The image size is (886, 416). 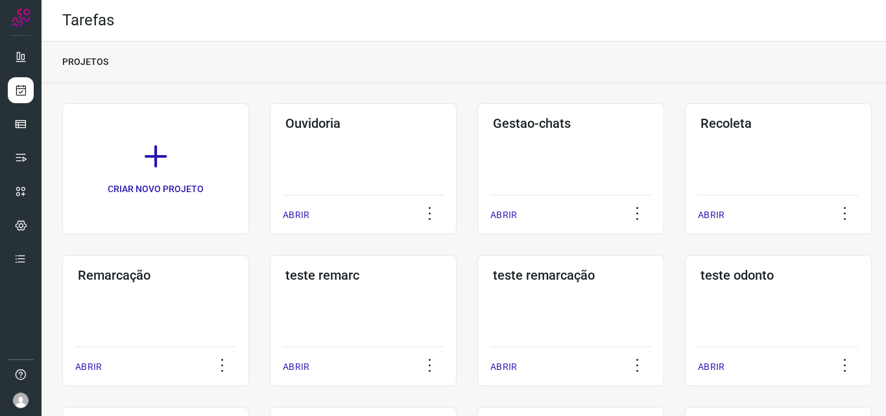 What do you see at coordinates (363, 275) in the screenshot?
I see `h3: teste remarc` at bounding box center [363, 275].